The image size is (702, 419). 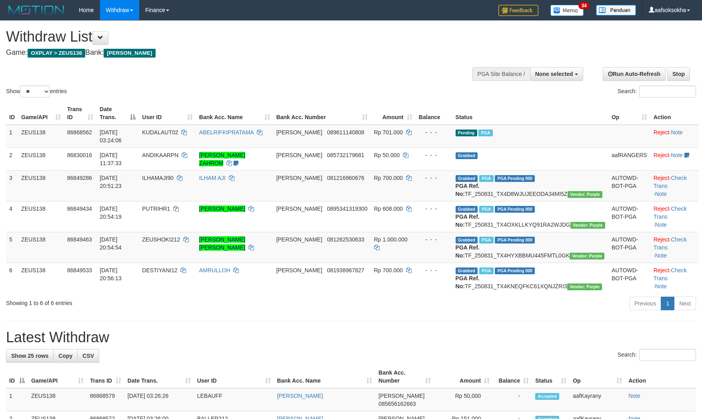 What do you see at coordinates (12, 247) in the screenshot?
I see `td: 5` at bounding box center [12, 247].